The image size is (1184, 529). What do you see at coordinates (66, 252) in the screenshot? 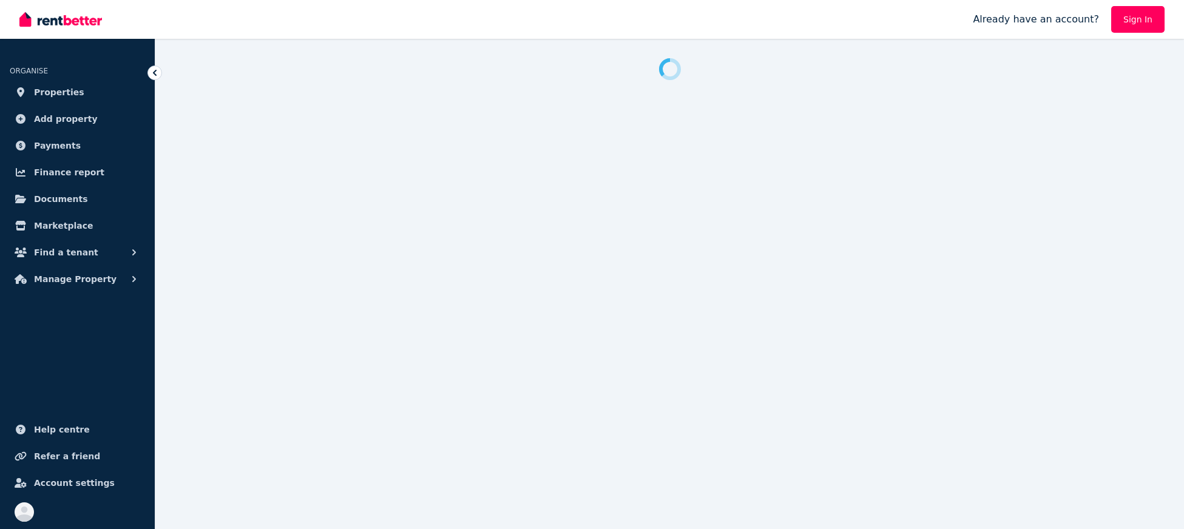
I see `span: Find a tenant` at bounding box center [66, 252].